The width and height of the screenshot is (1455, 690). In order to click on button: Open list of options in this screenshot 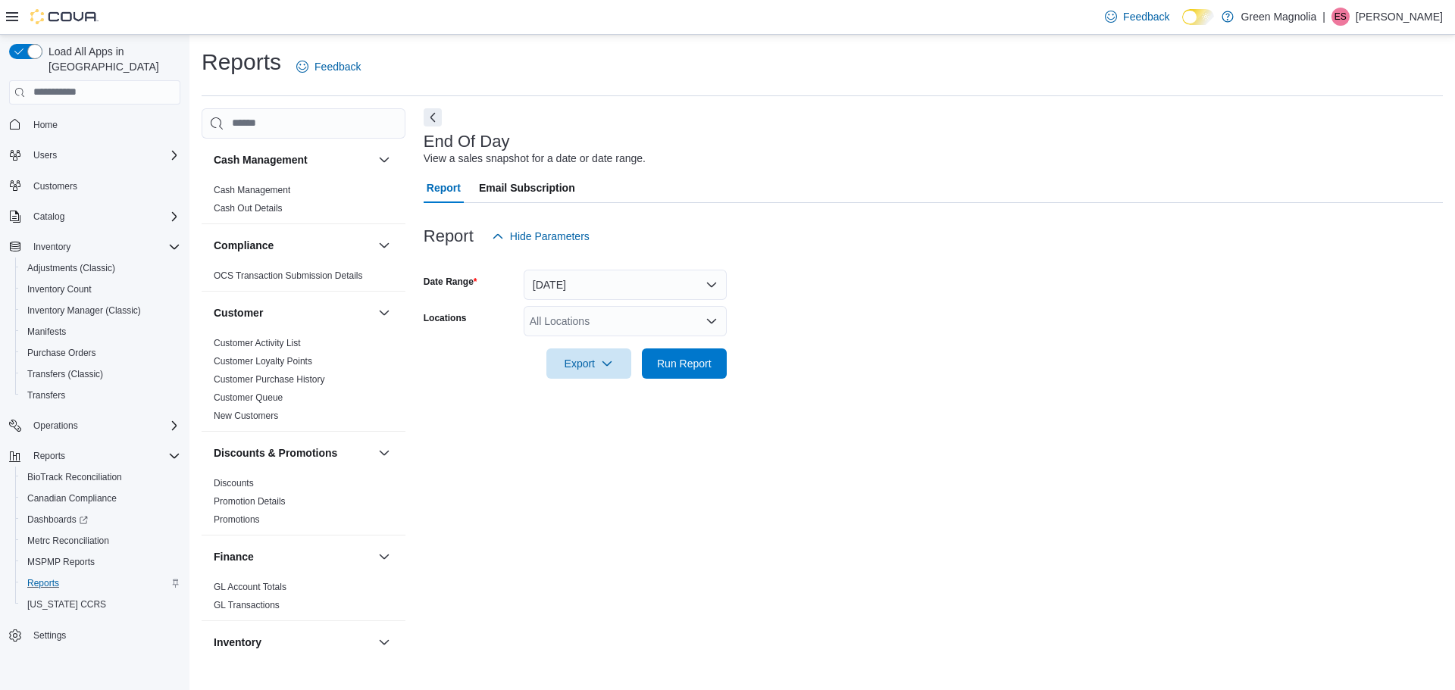, I will do `click(711, 321)`.